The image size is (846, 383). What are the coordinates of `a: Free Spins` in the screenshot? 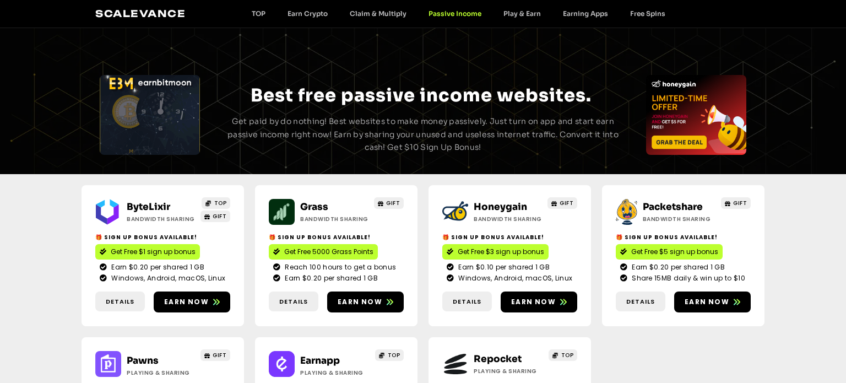 It's located at (647, 13).